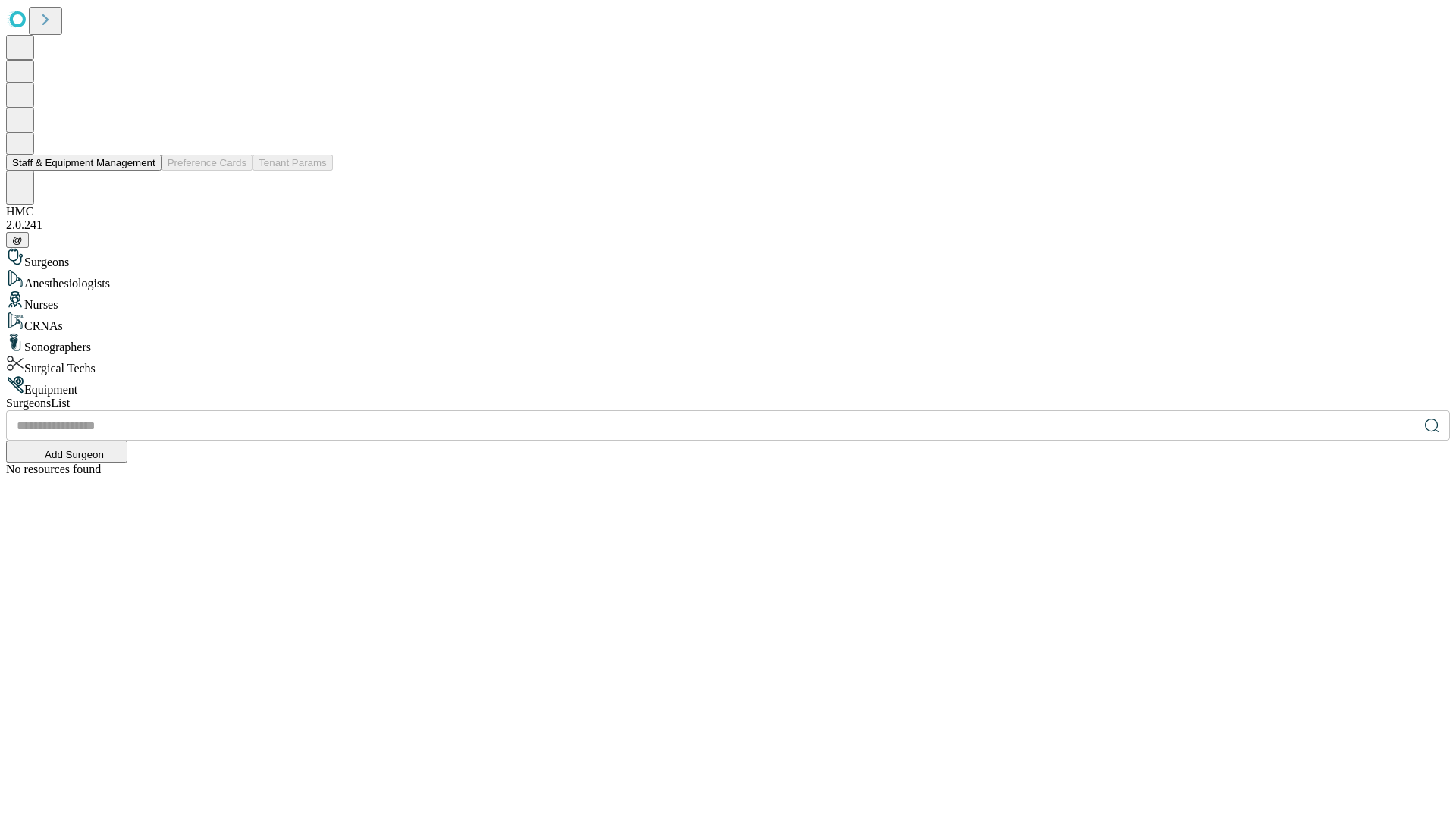  What do you see at coordinates (75, 454) in the screenshot?
I see `span: Add Surgeon` at bounding box center [75, 454].